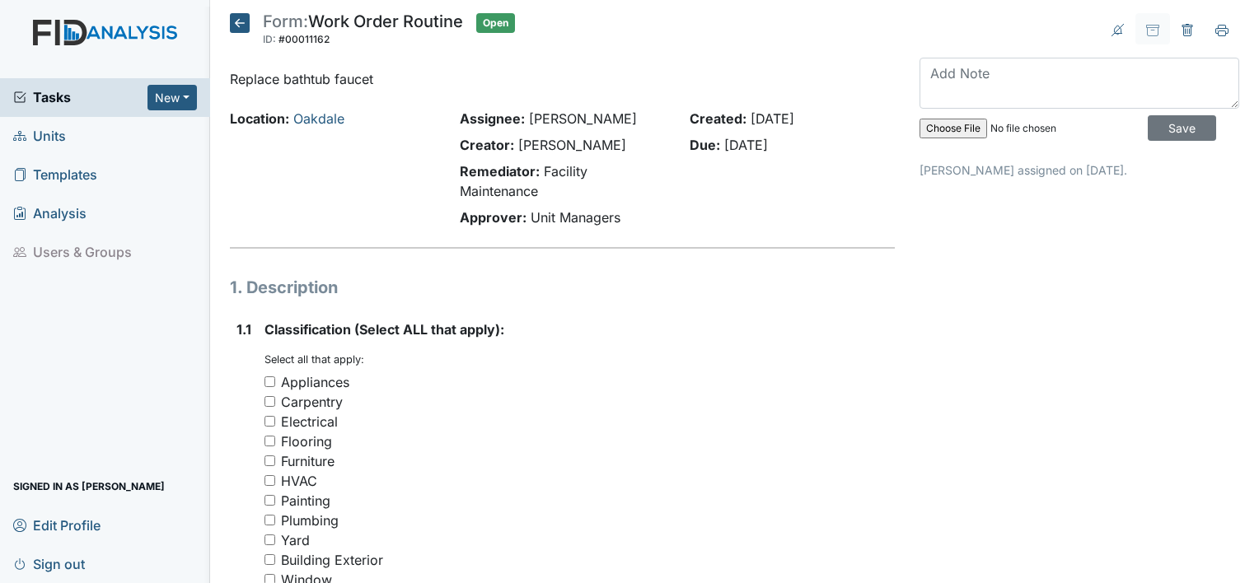 The width and height of the screenshot is (1259, 583). What do you see at coordinates (55, 175) in the screenshot?
I see `span: Templates` at bounding box center [55, 175].